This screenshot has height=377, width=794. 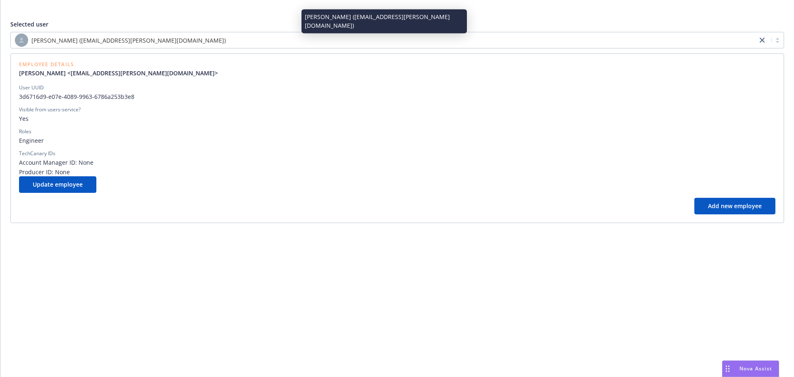 I want to click on div: Drag to move, so click(x=727, y=368).